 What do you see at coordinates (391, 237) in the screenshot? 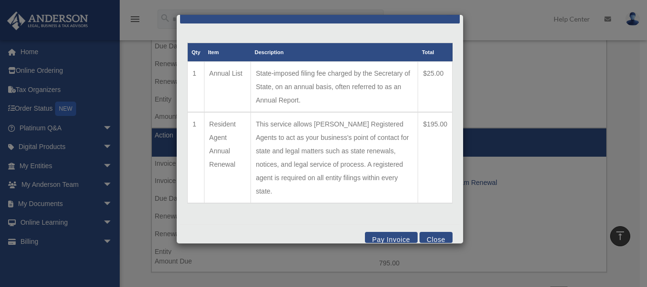
I see `button: Pay Invoice` at bounding box center [391, 237].